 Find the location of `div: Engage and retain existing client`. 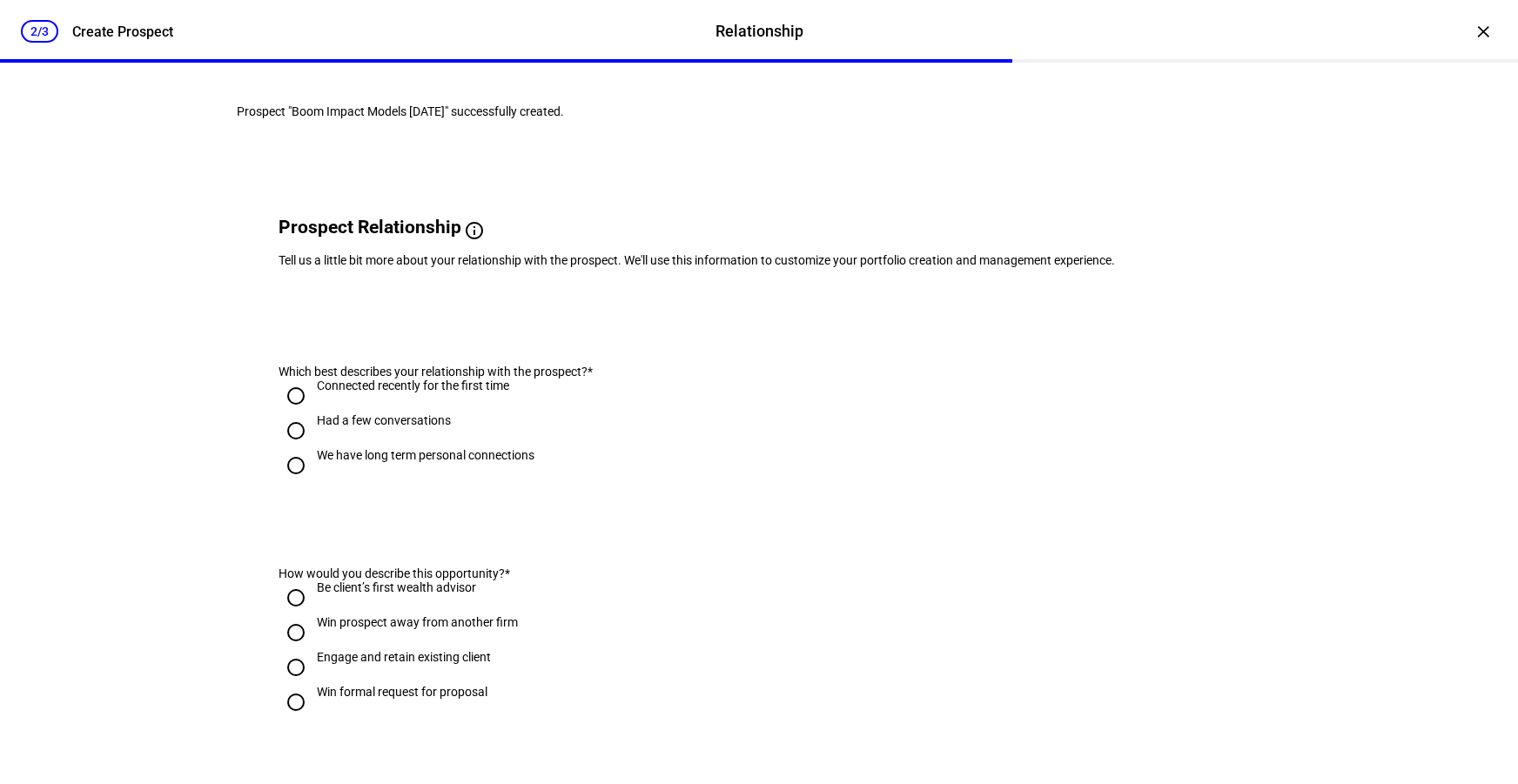

div: Engage and retain existing client is located at coordinates (404, 657).